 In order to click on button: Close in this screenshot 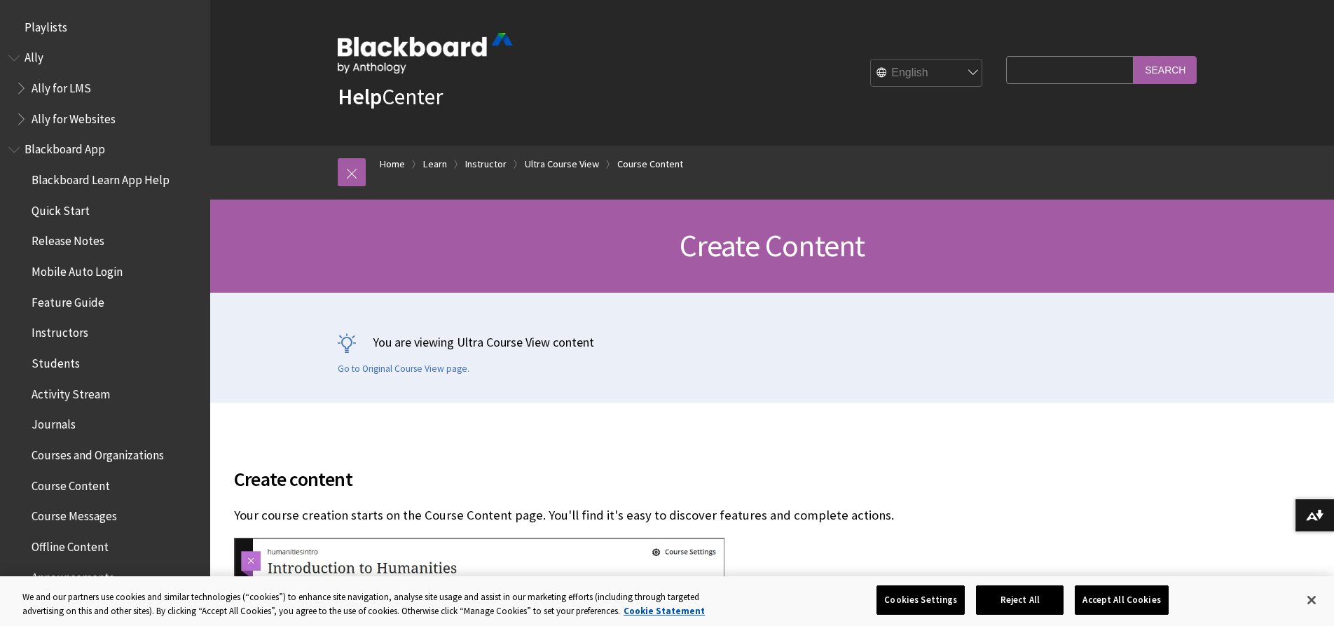, I will do `click(1312, 600)`.